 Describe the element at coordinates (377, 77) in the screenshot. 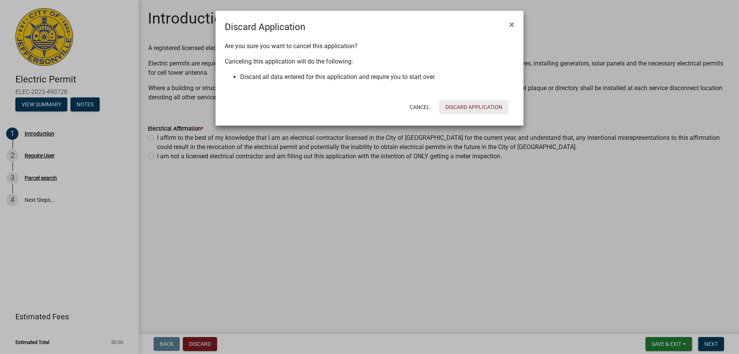

I see `li: Discard all data entered for this application and require you to start over.` at that location.